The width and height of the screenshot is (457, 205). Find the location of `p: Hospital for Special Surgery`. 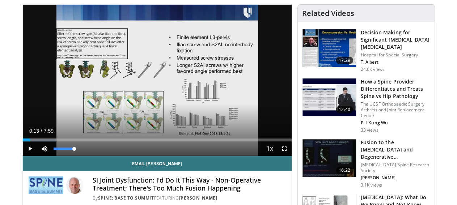

p: Hospital for Special Surgery is located at coordinates (396, 55).